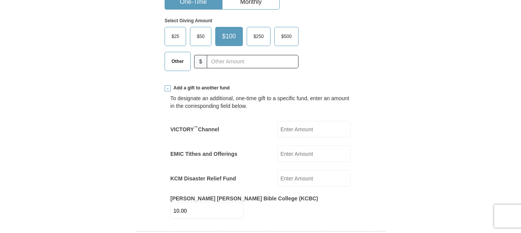 The image size is (521, 233). I want to click on strong: Select Giving Amount, so click(188, 21).